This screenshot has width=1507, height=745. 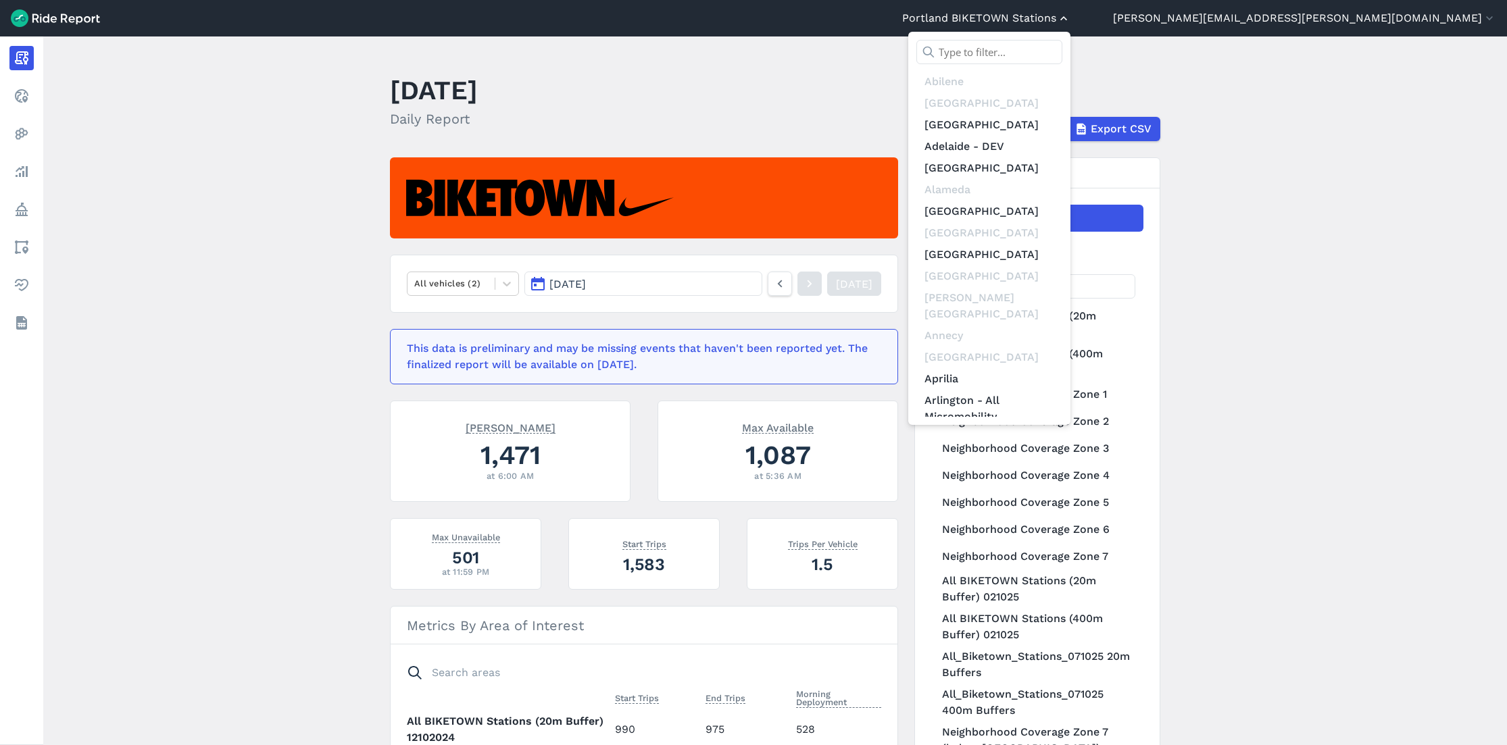 What do you see at coordinates (989, 336) in the screenshot?
I see `div: Annecy` at bounding box center [989, 336].